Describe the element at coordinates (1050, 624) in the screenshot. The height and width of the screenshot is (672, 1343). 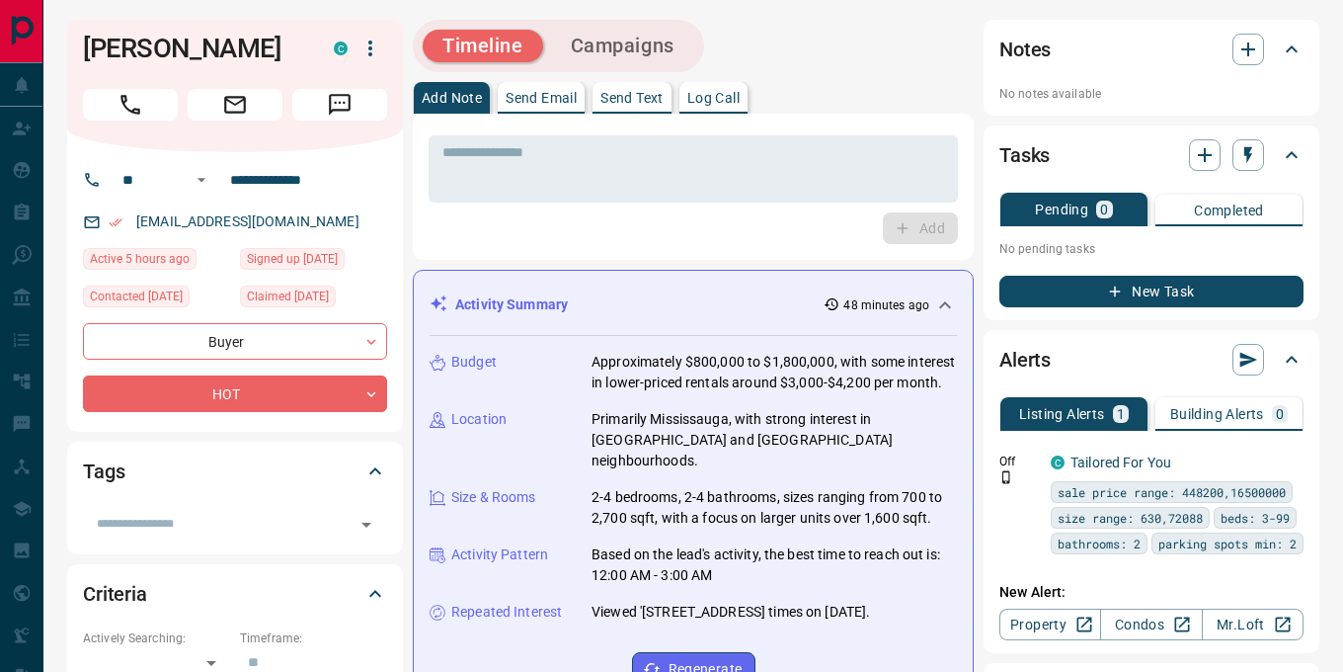
I see `a: Property` at that location.